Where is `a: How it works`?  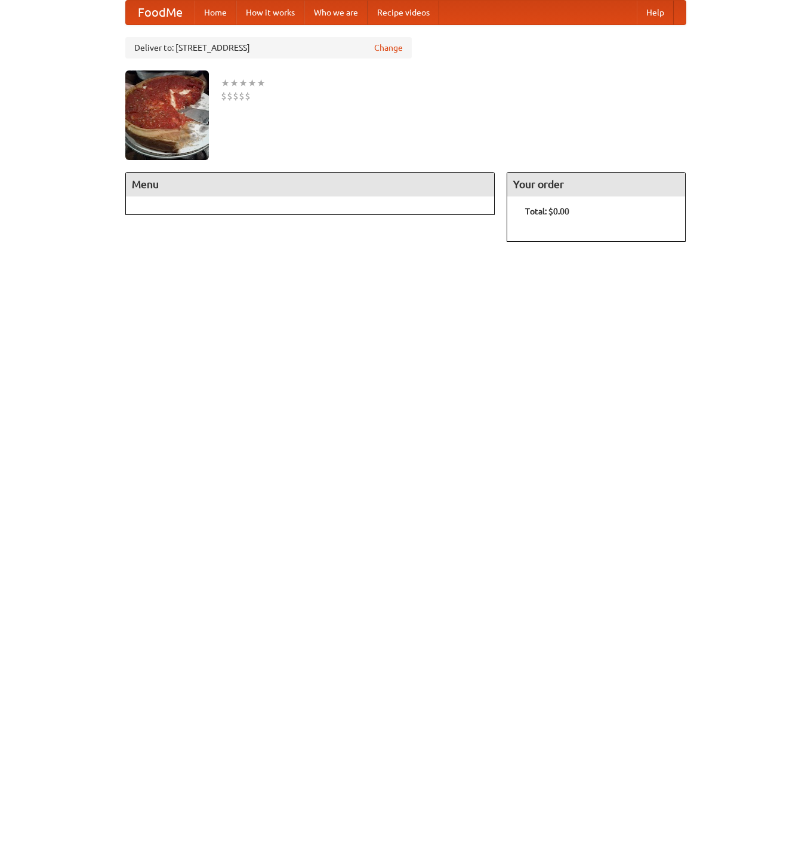
a: How it works is located at coordinates (270, 13).